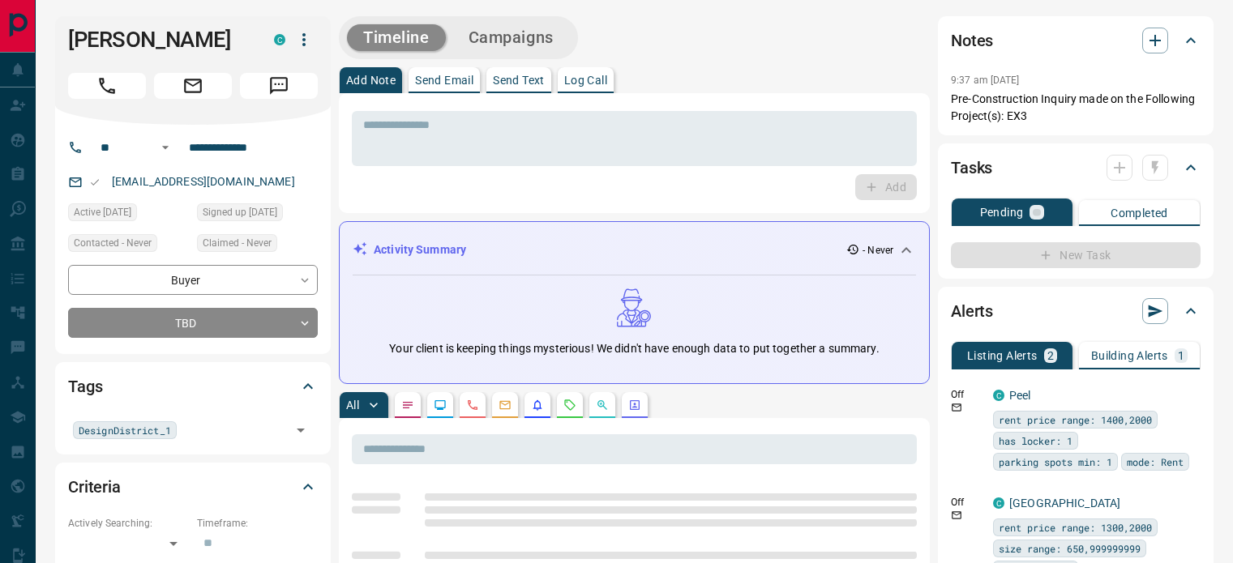 Image resolution: width=1233 pixels, height=563 pixels. I want to click on div: Alerts, so click(1075, 311).